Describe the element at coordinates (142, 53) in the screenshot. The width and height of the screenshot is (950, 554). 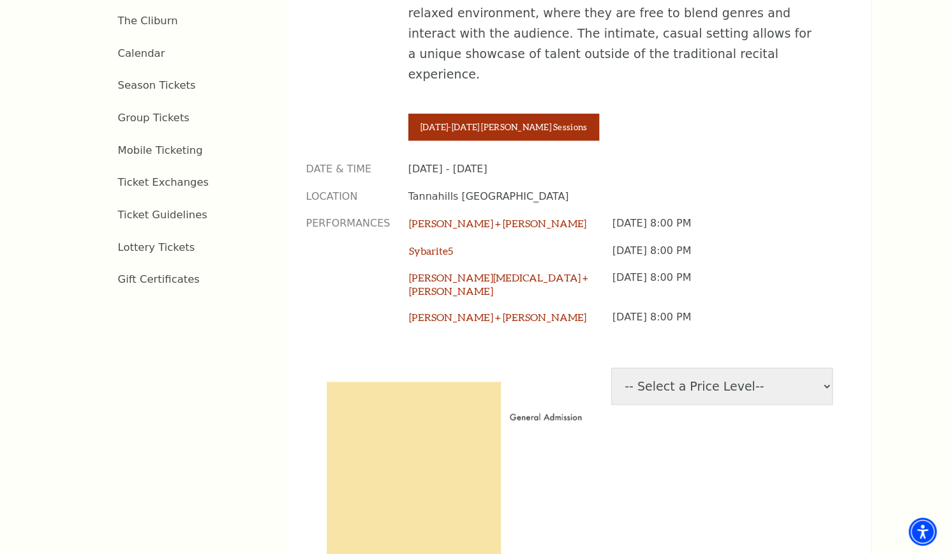
I see `a: Calendar` at that location.